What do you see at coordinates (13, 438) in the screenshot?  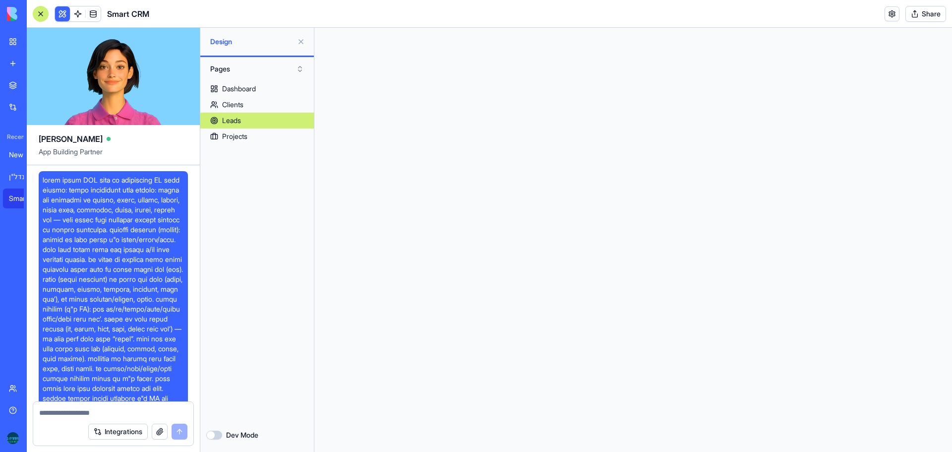 I see `img: %D7%90%D7%95%D7%98%D7%95%D7%9E%D7%A6%D7%99%D7%94_%D7%91%D7%99%D7%93_%D7%90%D7%97%D7%AA_-_%D7%9C%D...` at bounding box center [13, 438].